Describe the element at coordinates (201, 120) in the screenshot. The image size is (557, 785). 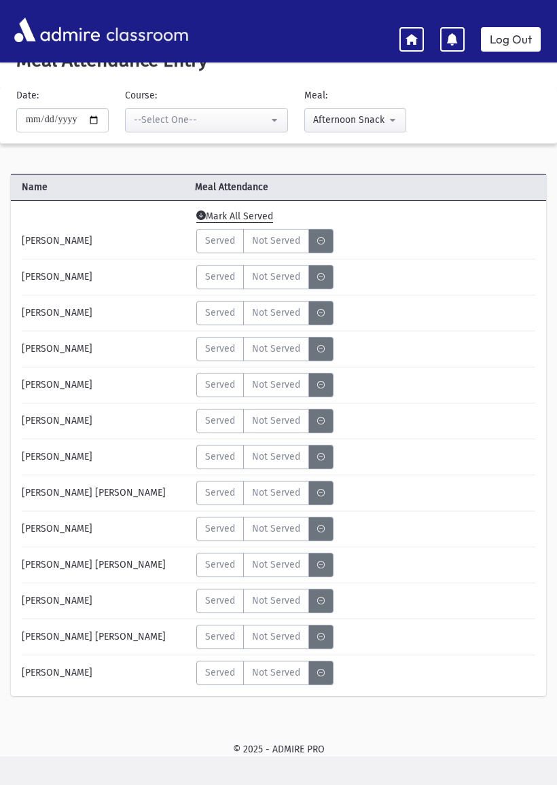
I see `div: --Select One--` at that location.